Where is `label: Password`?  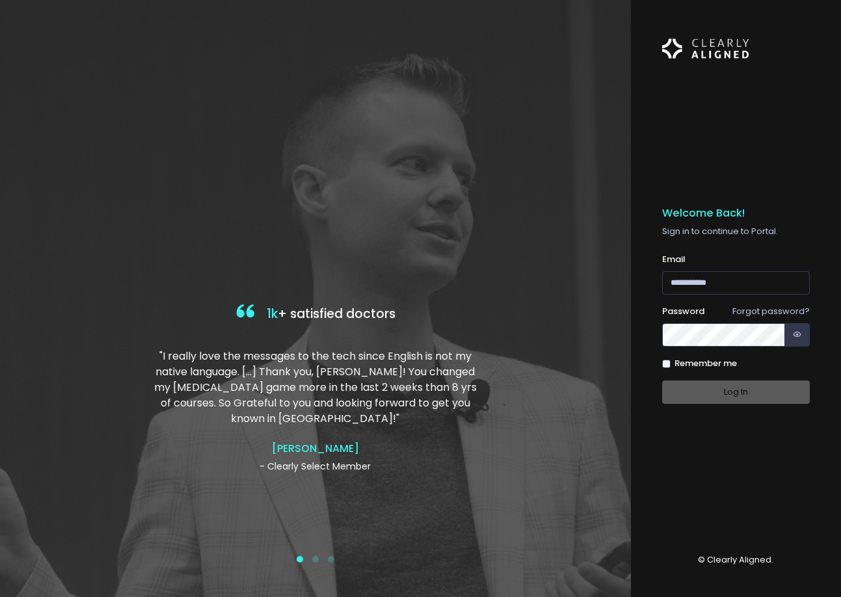
label: Password is located at coordinates (683, 312).